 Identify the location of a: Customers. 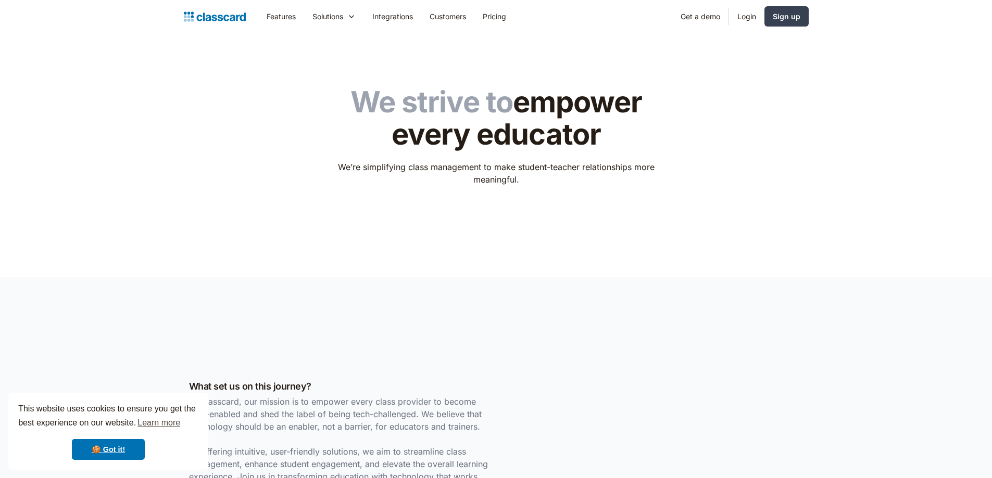
(448, 16).